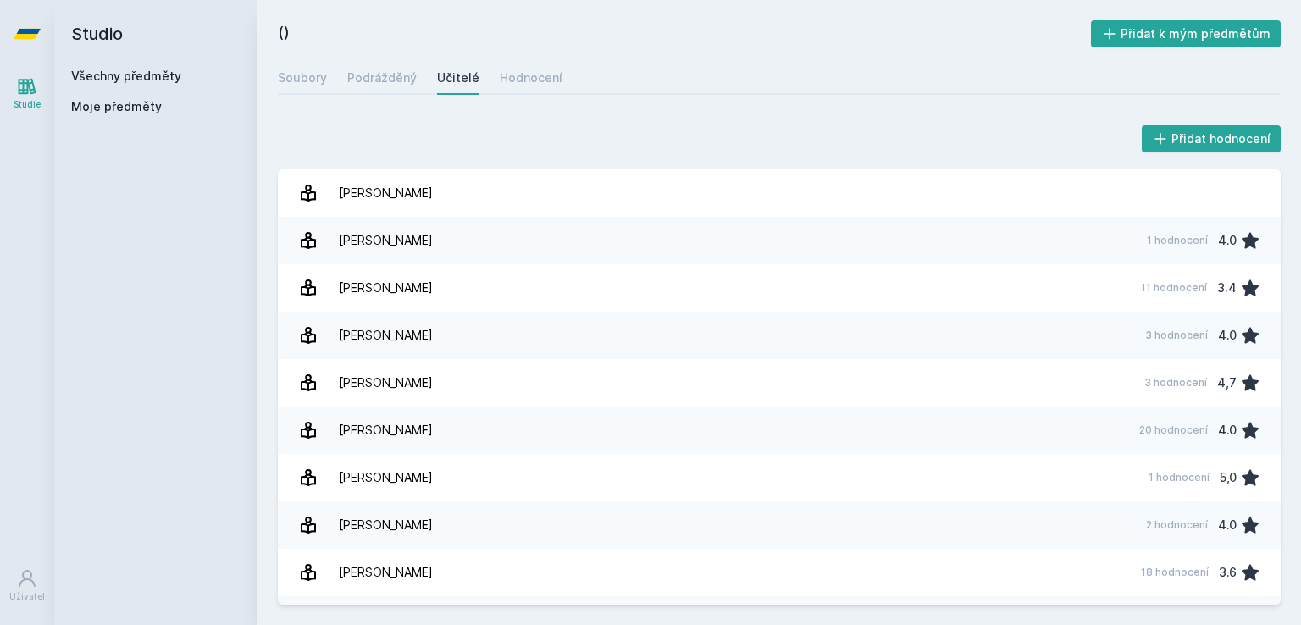  I want to click on font: Soubory, so click(302, 77).